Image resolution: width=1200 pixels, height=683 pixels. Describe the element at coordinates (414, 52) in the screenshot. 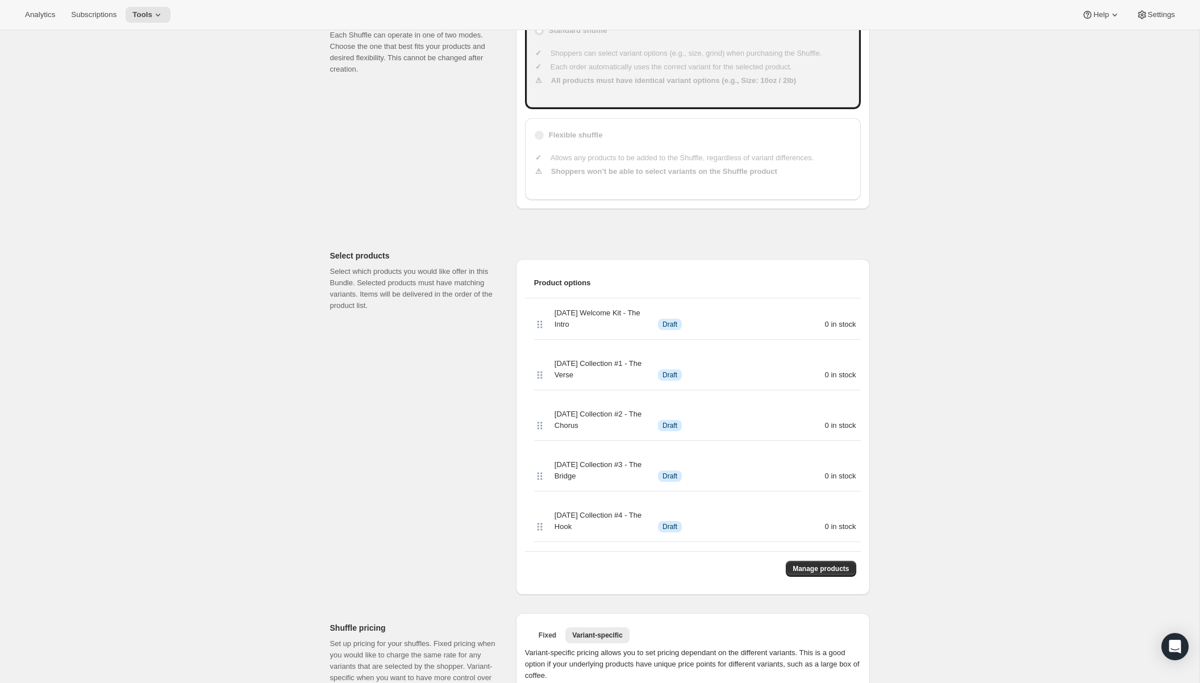

I see `p: Each Shuffle can operate in one of two modes. Choose the one that best fits your products and des...` at that location.